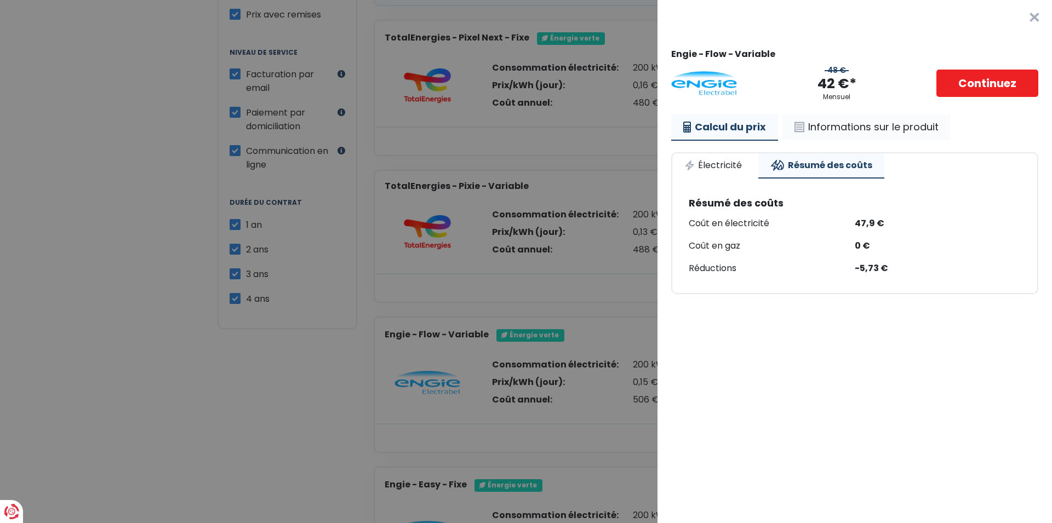 This screenshot has width=1052, height=523. I want to click on div: 42 €*, so click(836, 84).